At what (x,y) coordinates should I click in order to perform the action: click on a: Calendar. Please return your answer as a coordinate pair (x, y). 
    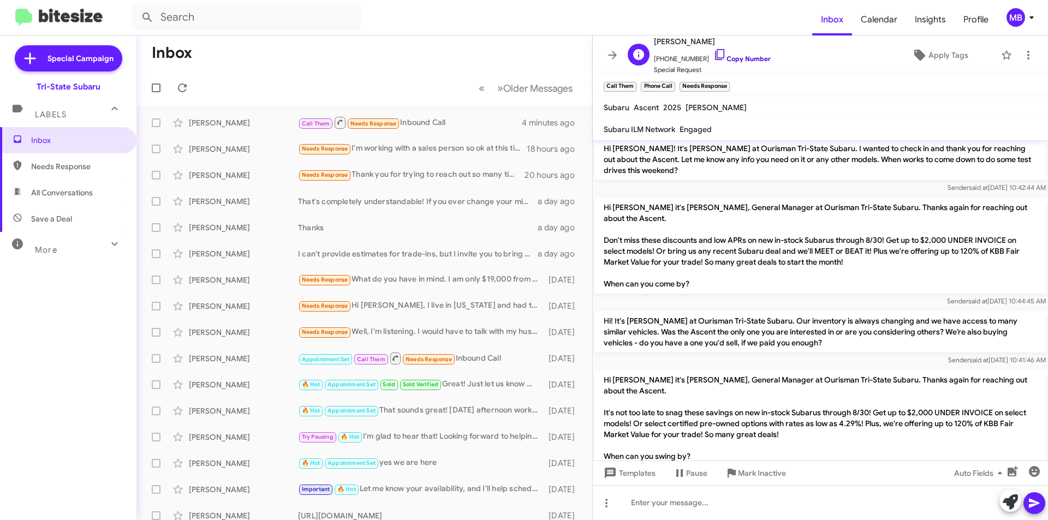
    Looking at the image, I should click on (879, 20).